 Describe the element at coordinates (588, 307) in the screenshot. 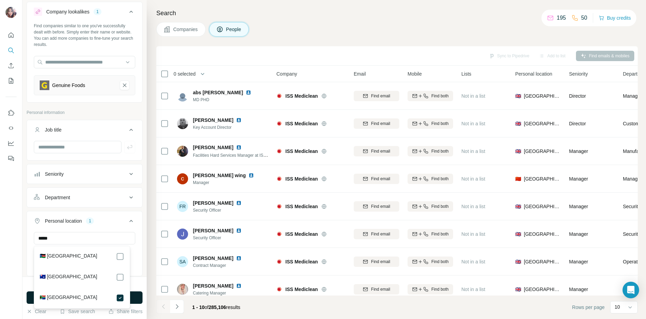

I see `span: Rows per page` at that location.